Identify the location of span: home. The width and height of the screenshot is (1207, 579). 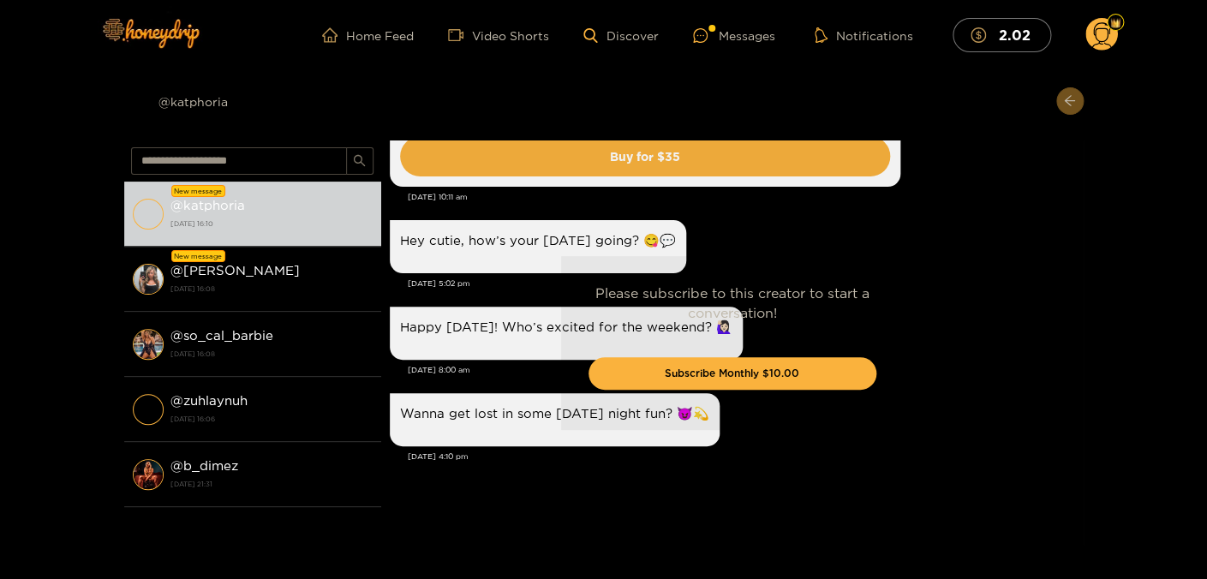
(334, 35).